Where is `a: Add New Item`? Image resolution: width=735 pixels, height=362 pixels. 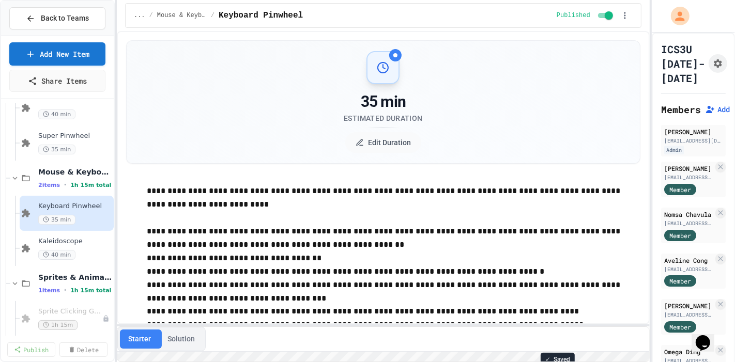
a: Add New Item is located at coordinates (57, 54).